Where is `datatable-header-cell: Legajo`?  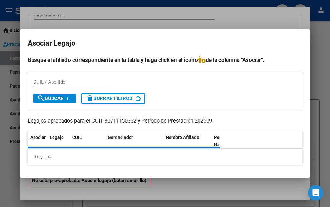 datatable-header-cell: Legajo is located at coordinates (58, 141).